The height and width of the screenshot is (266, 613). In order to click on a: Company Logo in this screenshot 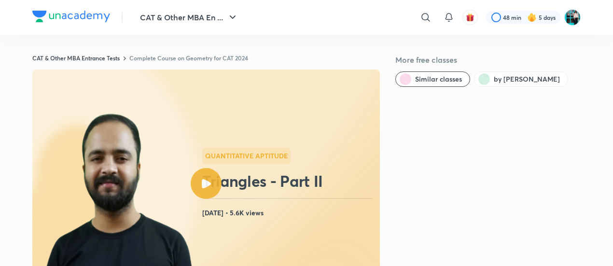, I will do `click(71, 17)`.